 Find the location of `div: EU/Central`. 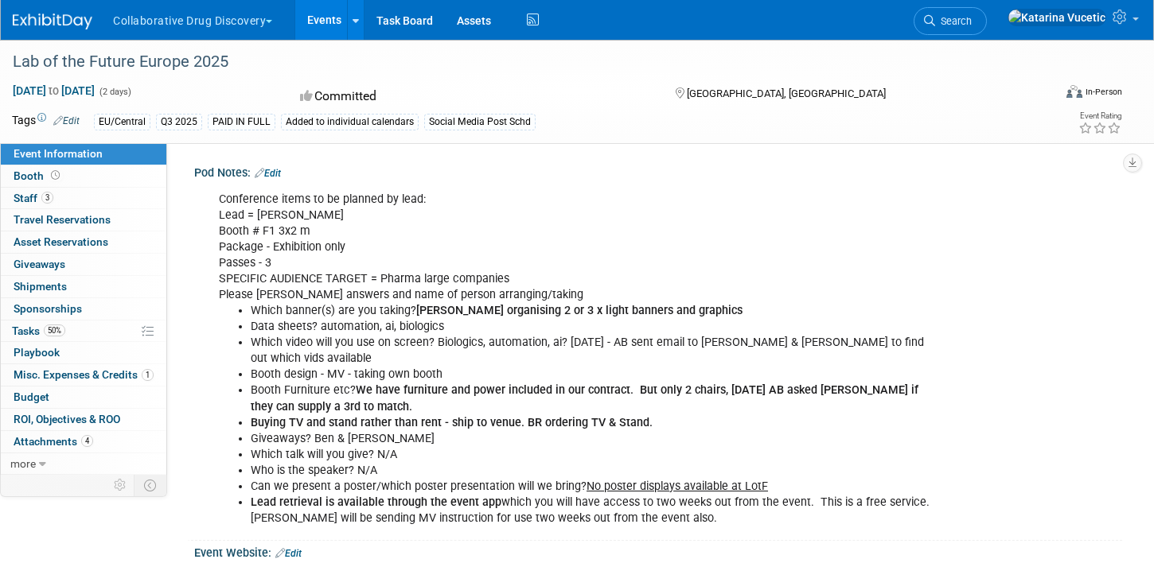

div: EU/Central is located at coordinates (122, 122).